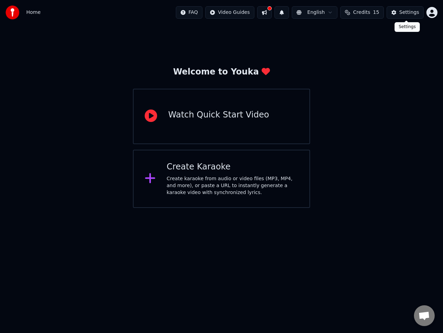  What do you see at coordinates (405, 12) in the screenshot?
I see `button: Settings` at bounding box center [405, 12].